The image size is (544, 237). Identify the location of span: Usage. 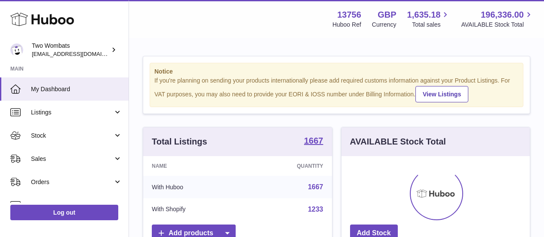
(77, 205).